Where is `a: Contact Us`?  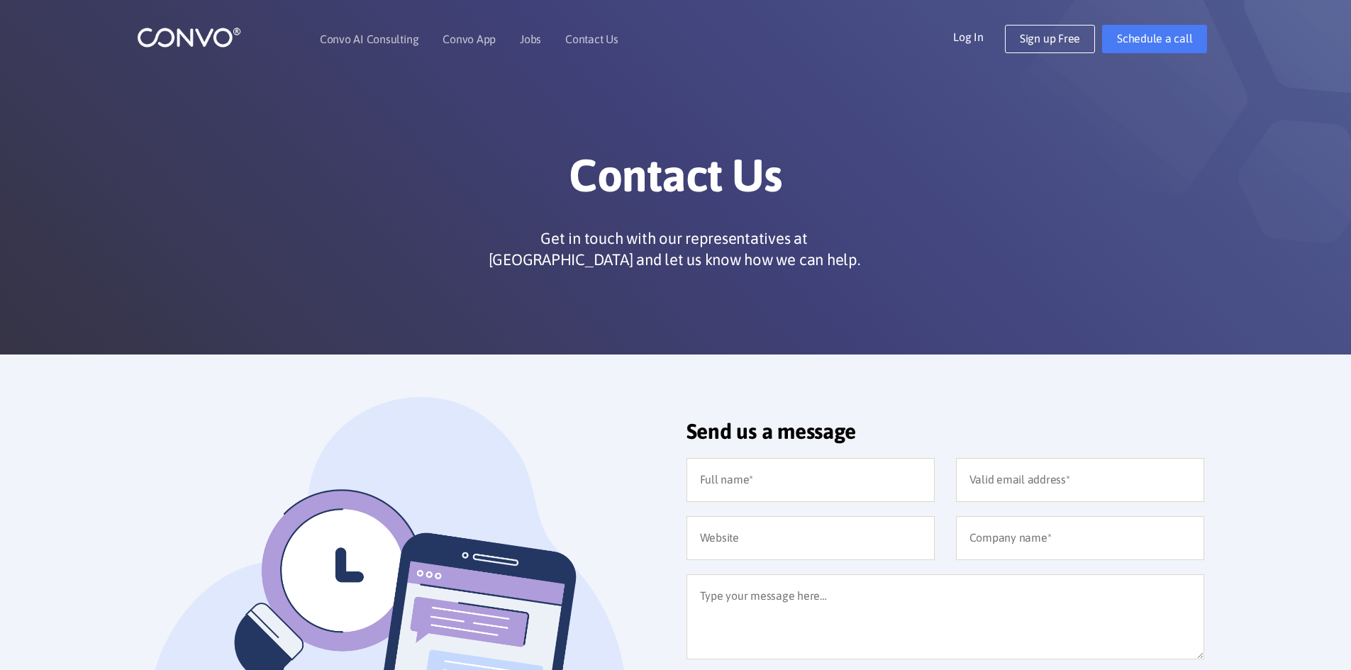 a: Contact Us is located at coordinates (592, 39).